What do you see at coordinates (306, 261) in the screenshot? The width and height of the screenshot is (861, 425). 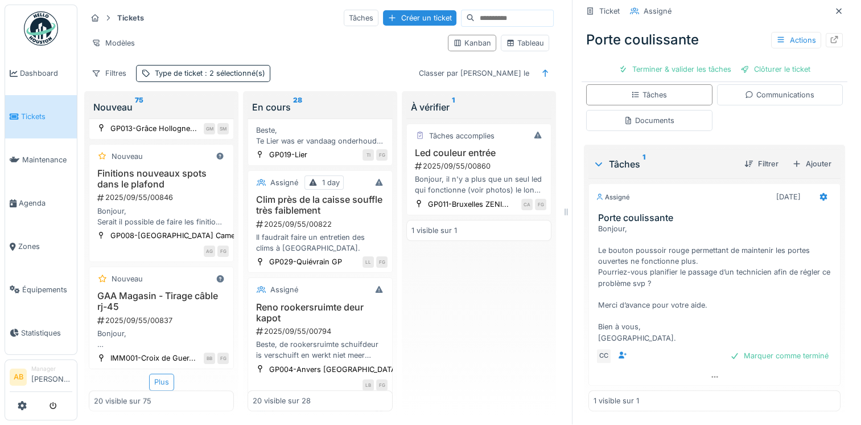 I see `div: GP029-Quiévrain GP` at bounding box center [306, 261].